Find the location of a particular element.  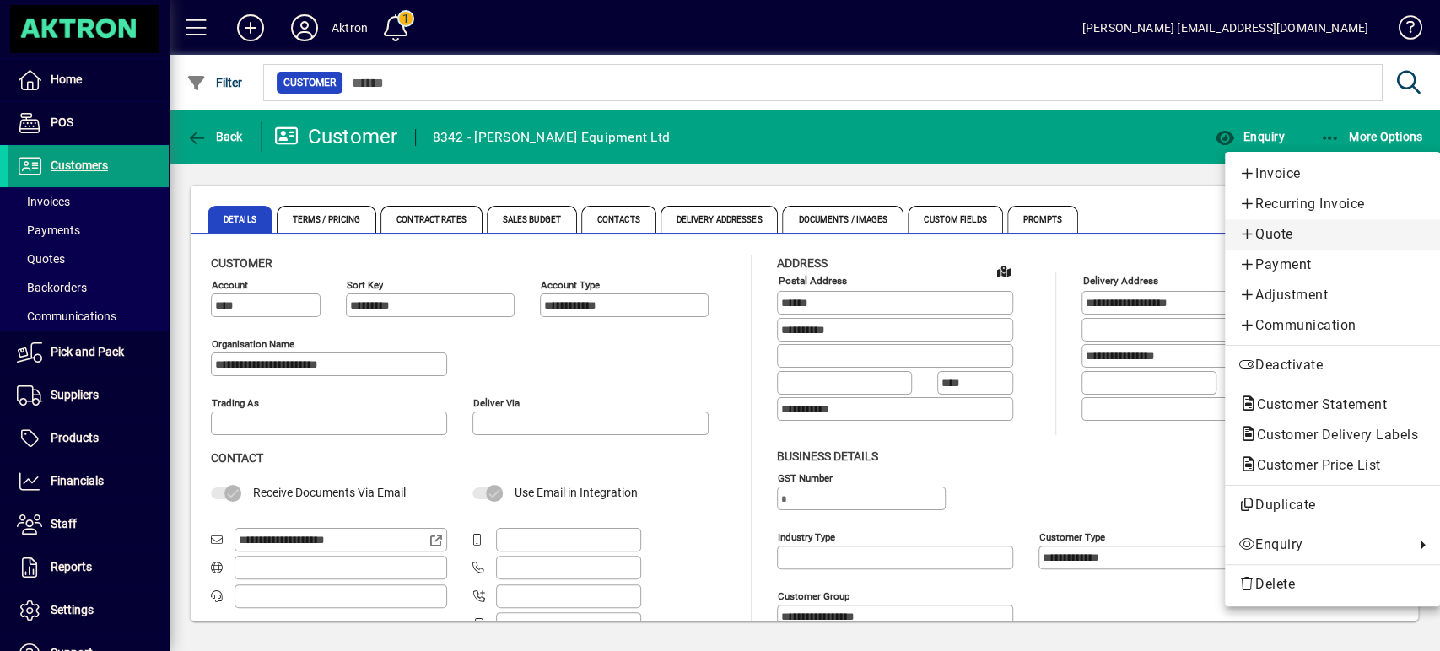

span: Invoice is located at coordinates (1332, 174).